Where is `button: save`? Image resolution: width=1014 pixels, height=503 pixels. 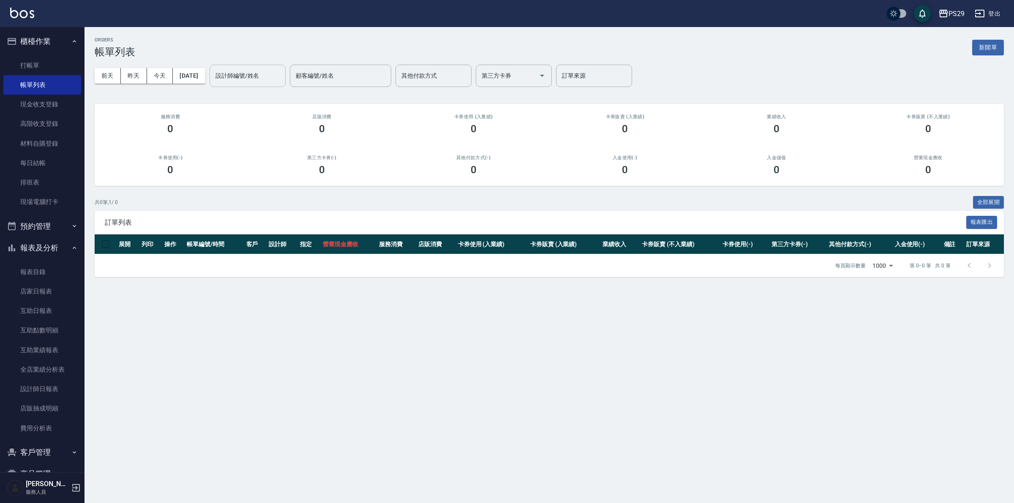
button: save is located at coordinates (922, 14).